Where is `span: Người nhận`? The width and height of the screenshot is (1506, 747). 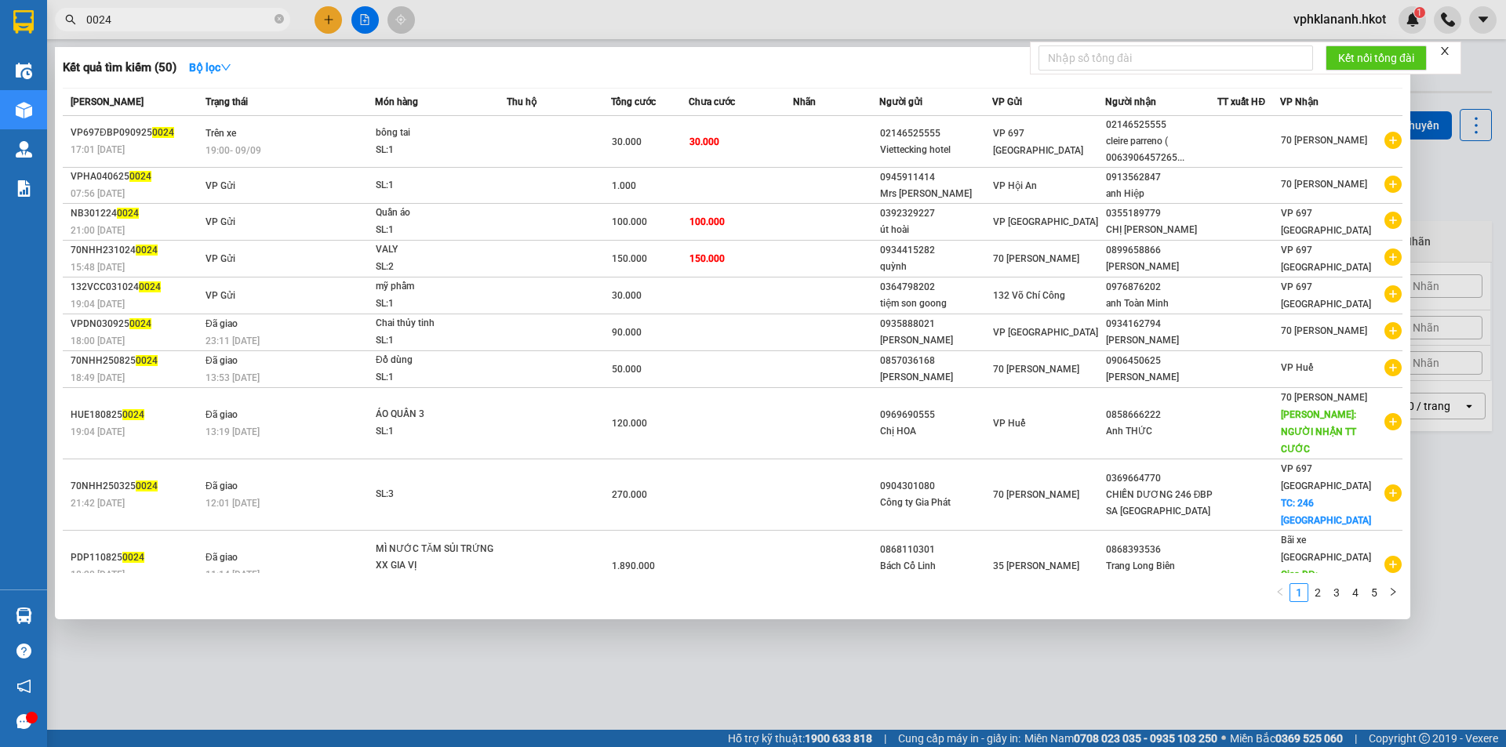
span: Người nhận is located at coordinates (1130, 102).